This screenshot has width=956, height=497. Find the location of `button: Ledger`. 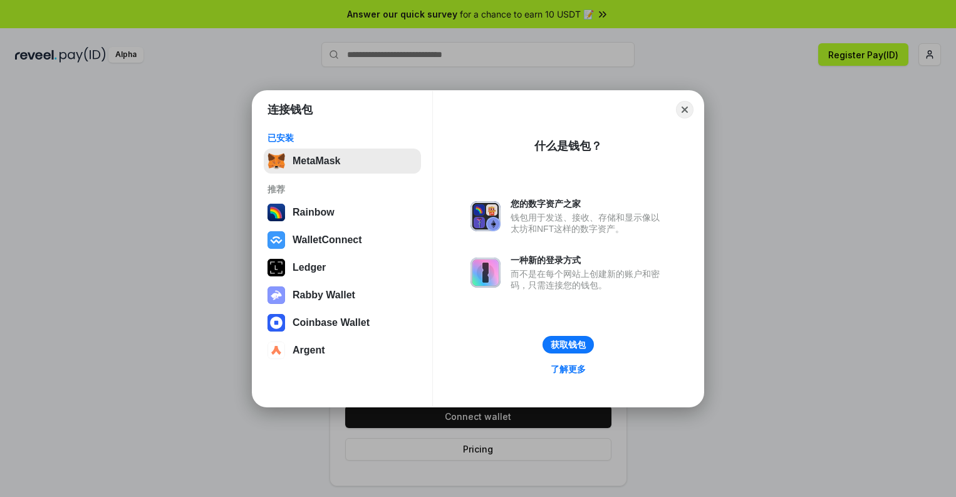

button: Ledger is located at coordinates (342, 267).